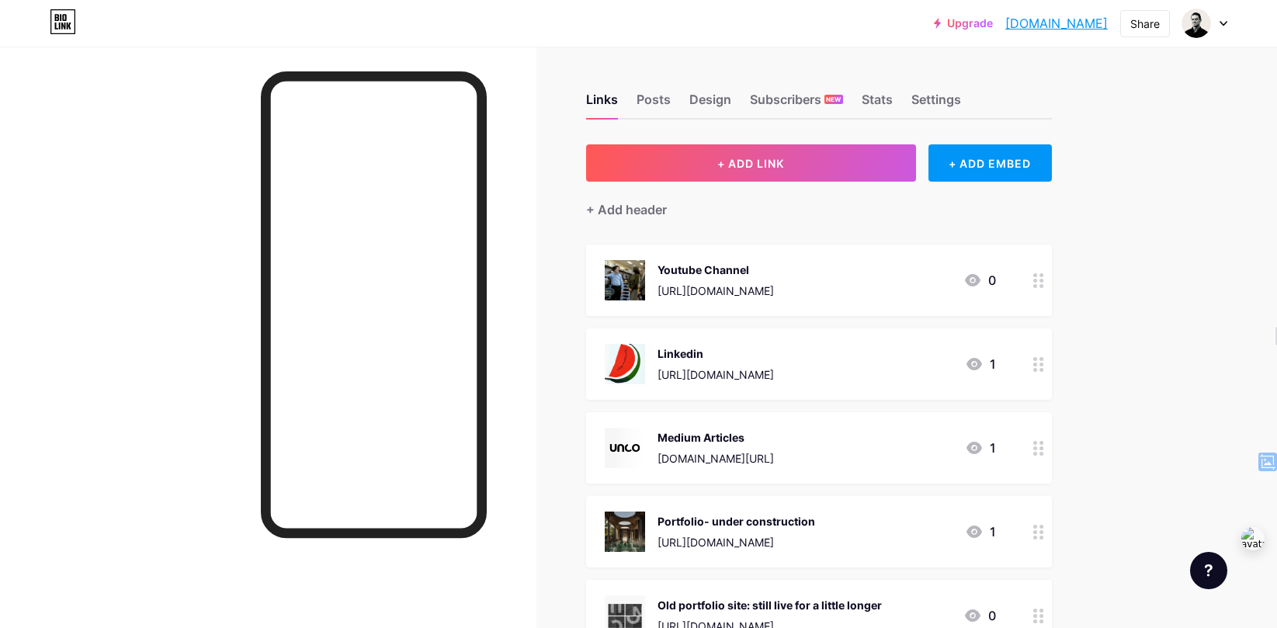 The width and height of the screenshot is (1277, 628). I want to click on img: andrewstephenson, so click(1197, 23).